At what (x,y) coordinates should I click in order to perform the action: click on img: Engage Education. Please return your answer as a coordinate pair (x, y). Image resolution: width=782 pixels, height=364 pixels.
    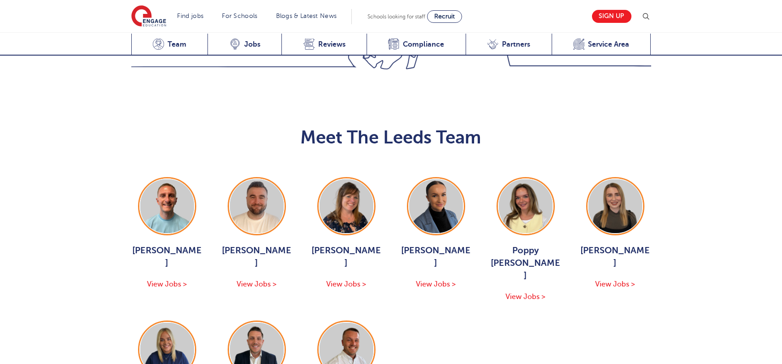
    Looking at the image, I should click on (149, 17).